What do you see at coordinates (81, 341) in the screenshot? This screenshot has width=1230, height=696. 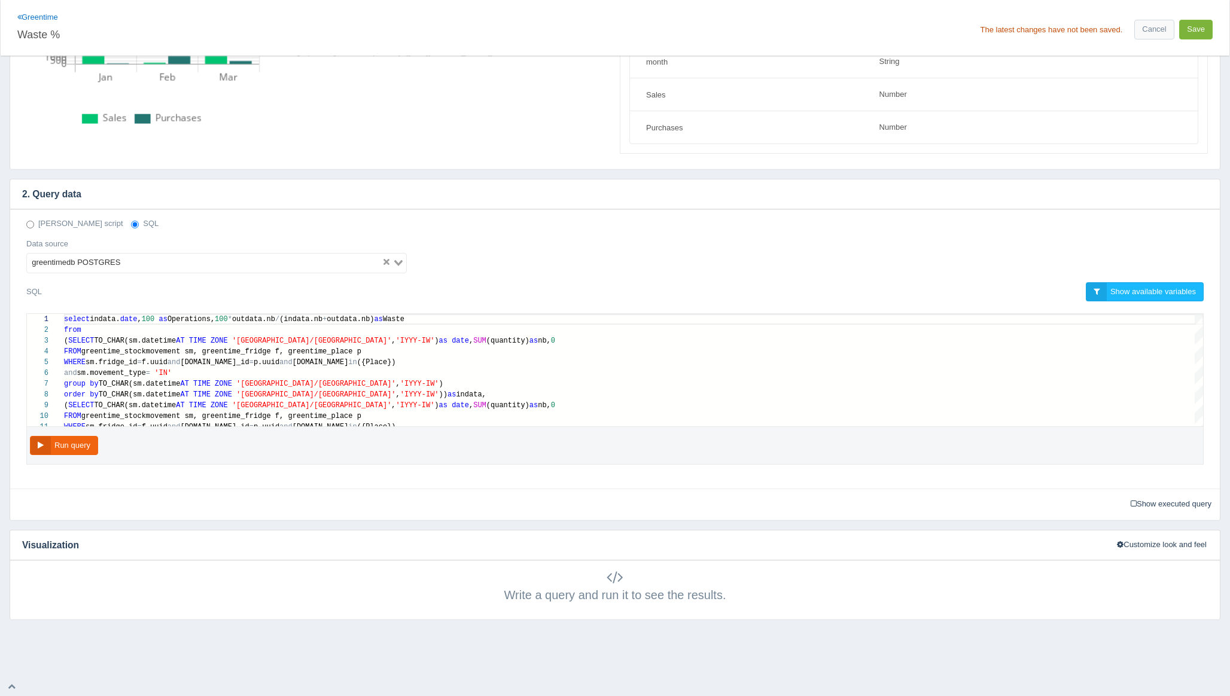 I see `span: SELECT` at bounding box center [81, 341].